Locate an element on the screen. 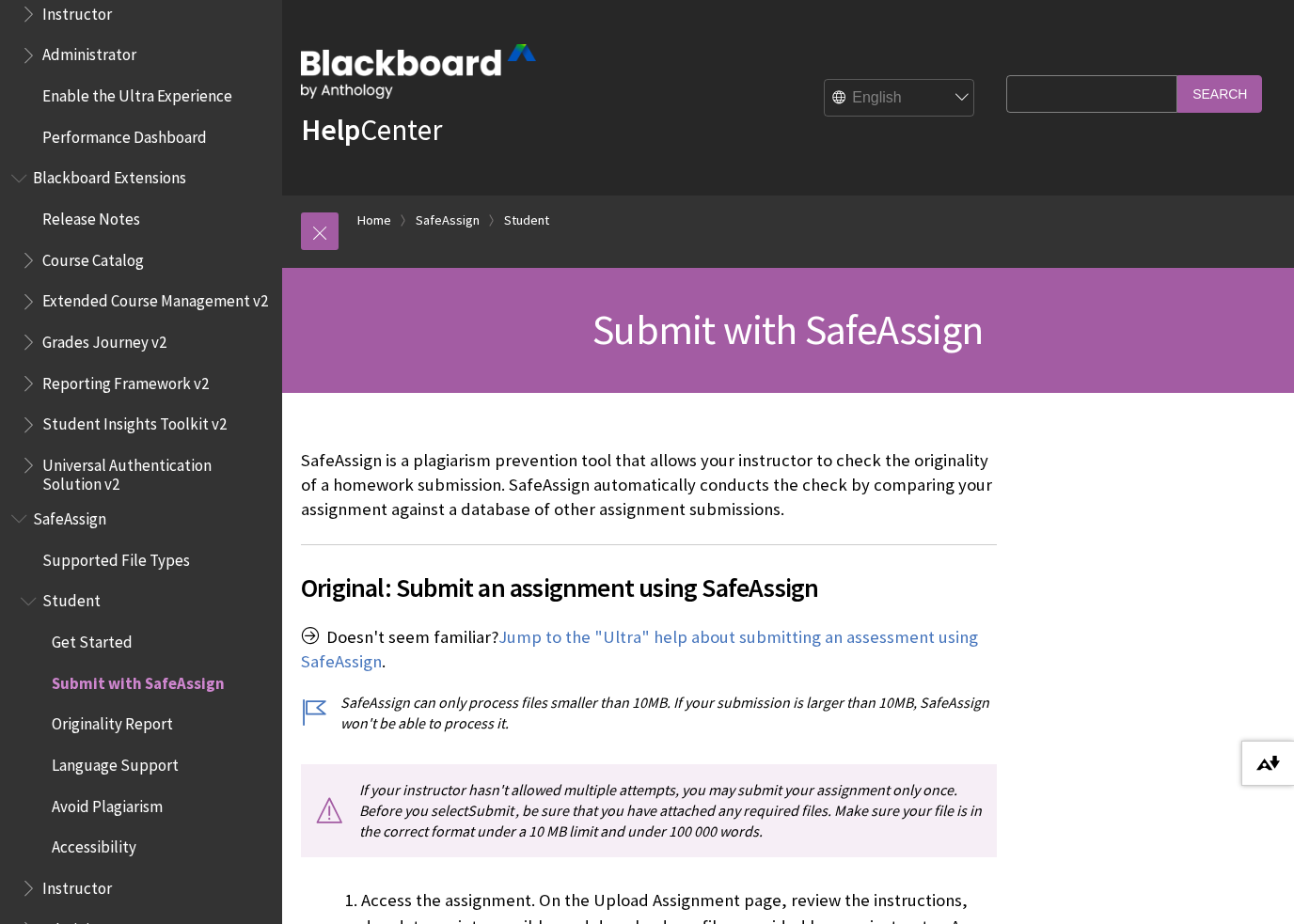 This screenshot has width=1294, height=924. span: Instructor is located at coordinates (77, 885).